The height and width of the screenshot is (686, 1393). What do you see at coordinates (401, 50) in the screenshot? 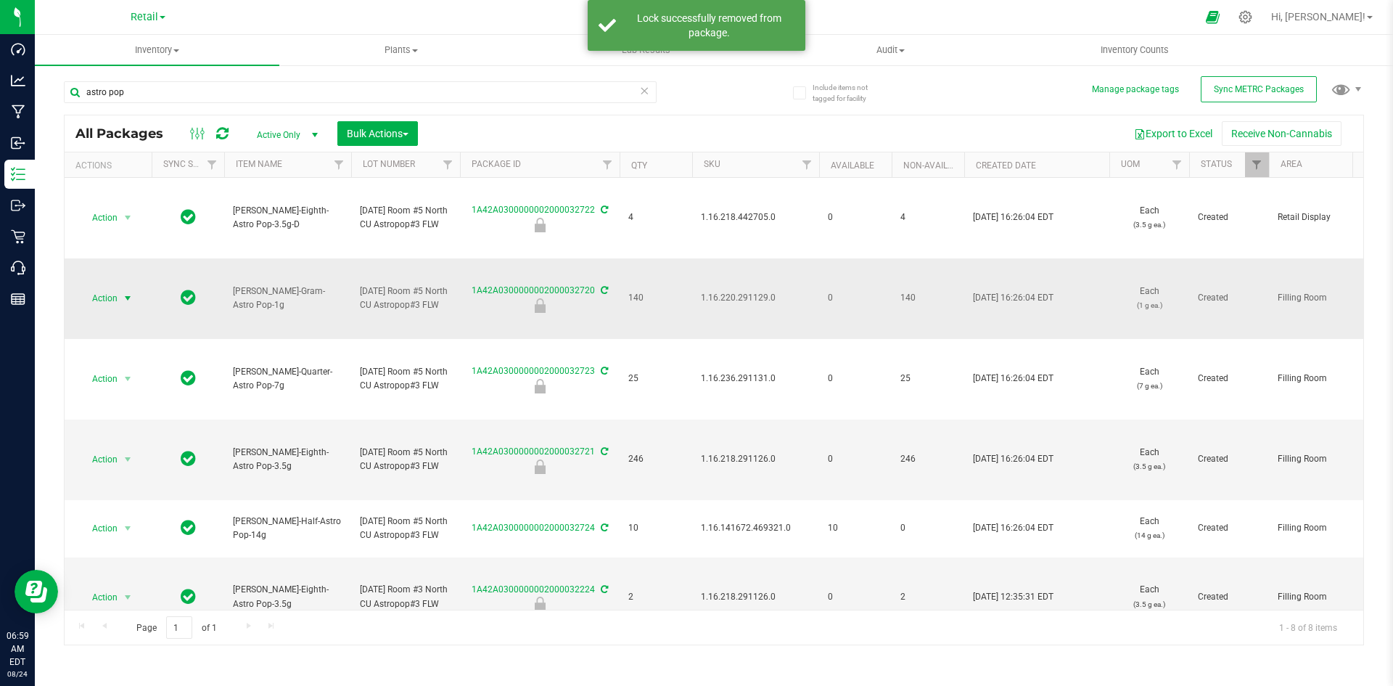
I see `a: Plants` at bounding box center [401, 50].